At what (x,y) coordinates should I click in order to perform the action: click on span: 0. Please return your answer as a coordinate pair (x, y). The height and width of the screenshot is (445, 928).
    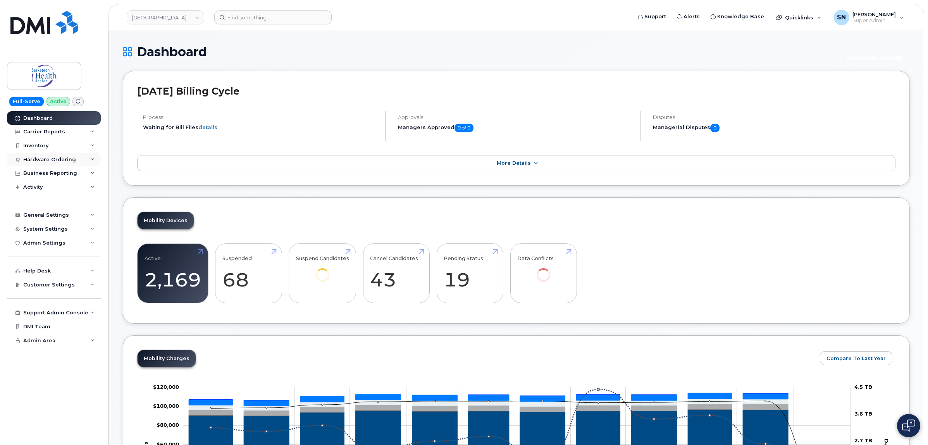
    Looking at the image, I should click on (715, 128).